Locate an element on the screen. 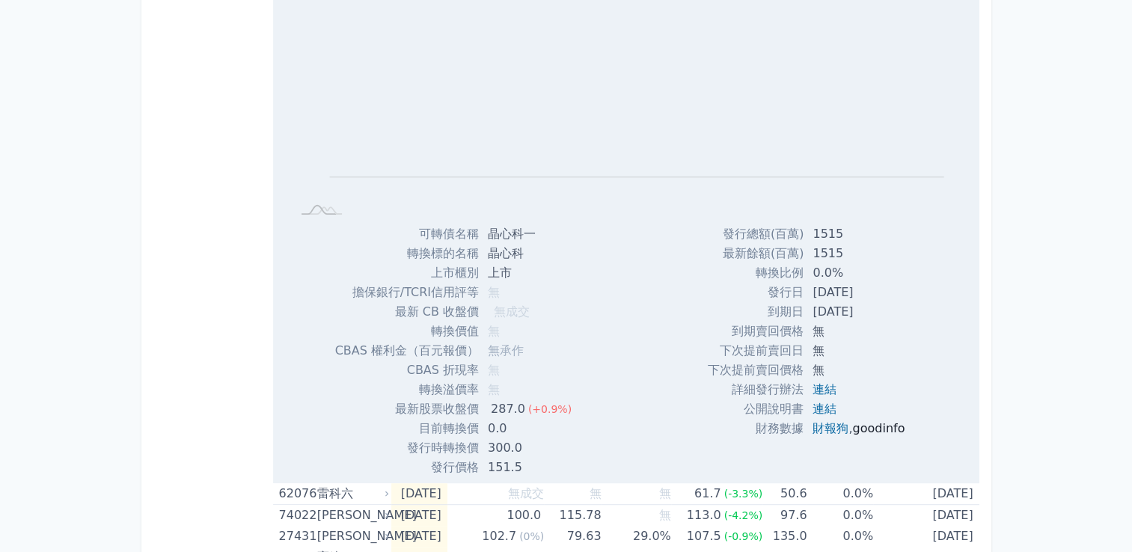  span: (-3.3%) is located at coordinates (743, 494).